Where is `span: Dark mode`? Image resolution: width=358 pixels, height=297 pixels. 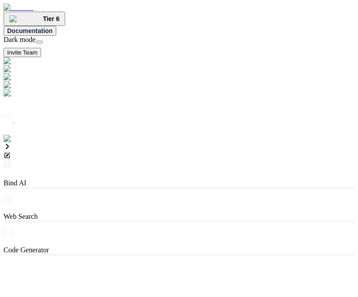 span: Dark mode is located at coordinates (20, 39).